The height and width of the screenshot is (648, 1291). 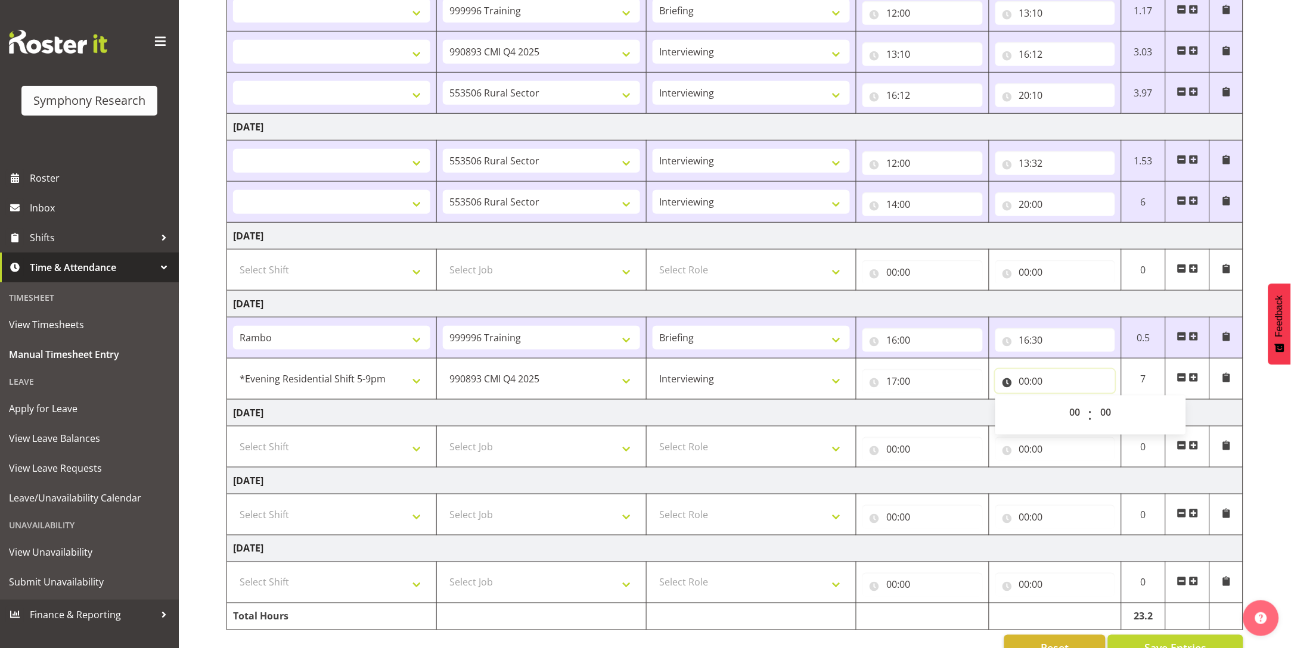 I want to click on td: Total Hours, so click(x=332, y=617).